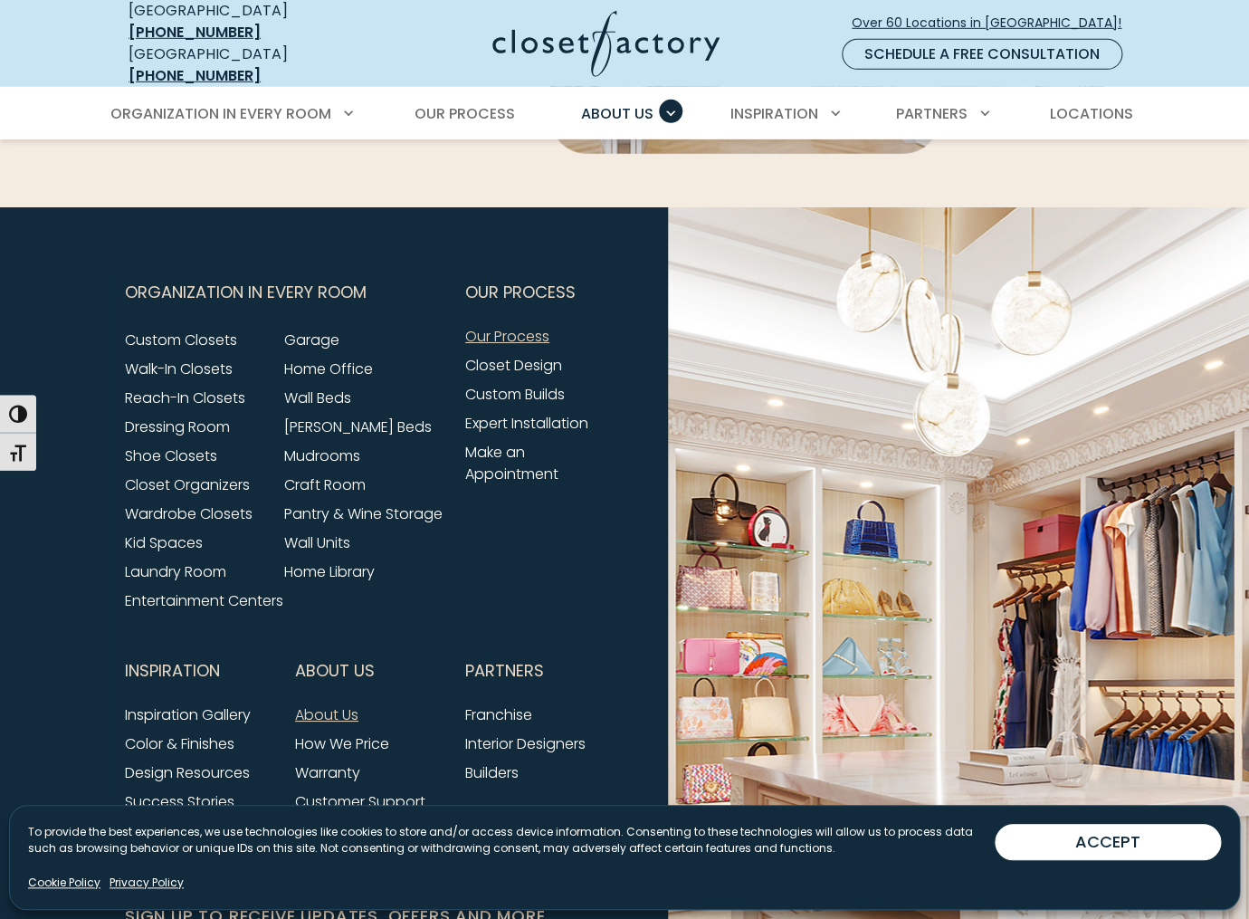  I want to click on a: About Us, so click(327, 714).